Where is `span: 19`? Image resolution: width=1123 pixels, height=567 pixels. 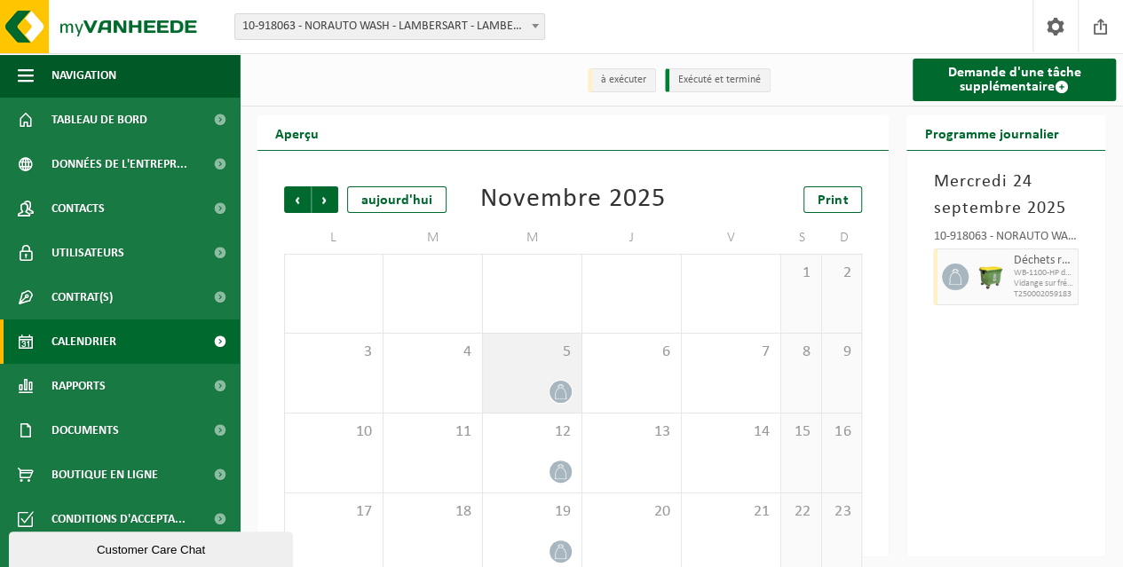 span: 19 is located at coordinates (532, 512).